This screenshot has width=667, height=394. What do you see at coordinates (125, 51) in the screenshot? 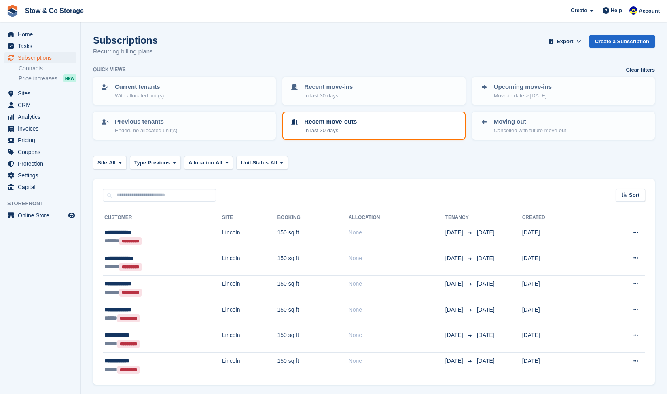
I see `p: Recurring billing plans` at bounding box center [125, 51].